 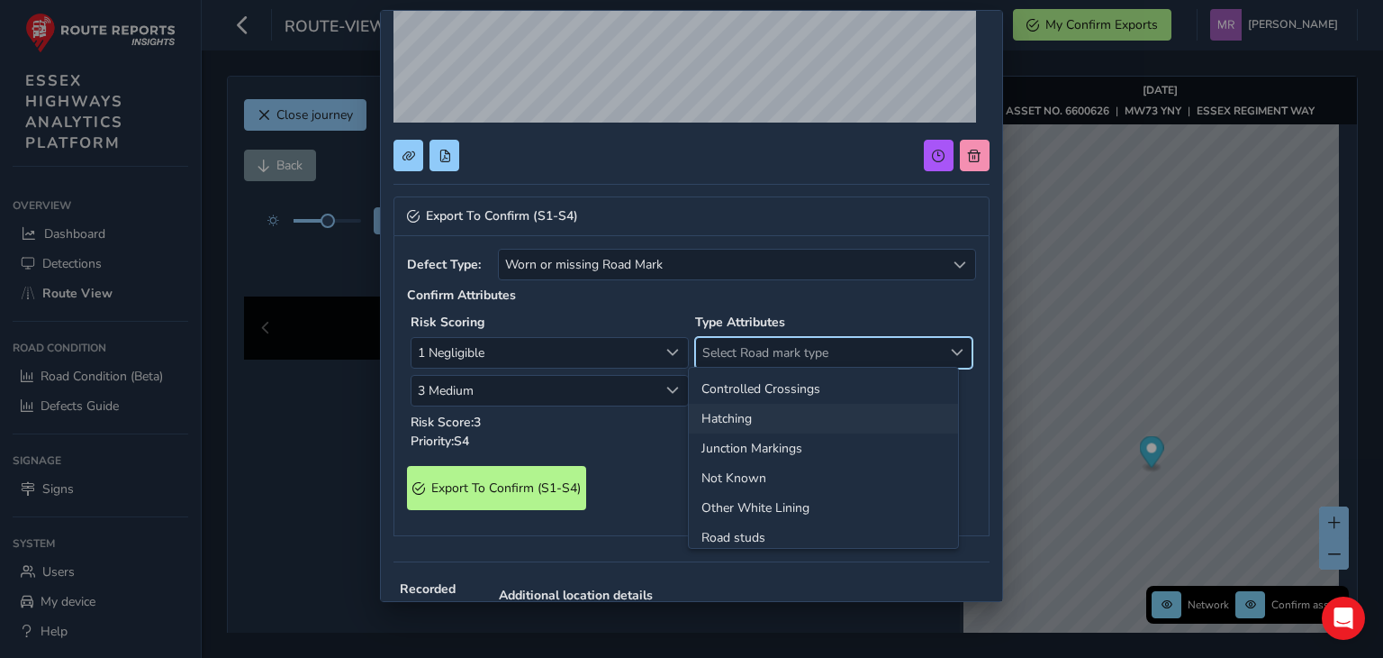 What do you see at coordinates (673, 390) in the screenshot?
I see `div: Likelihood` at bounding box center [673, 390].